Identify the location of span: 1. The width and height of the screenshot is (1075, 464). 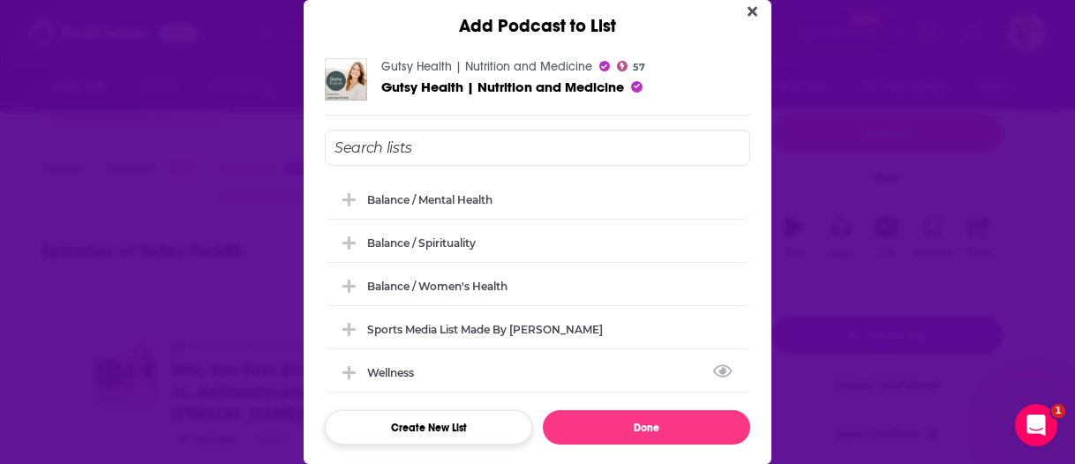
(1058, 411).